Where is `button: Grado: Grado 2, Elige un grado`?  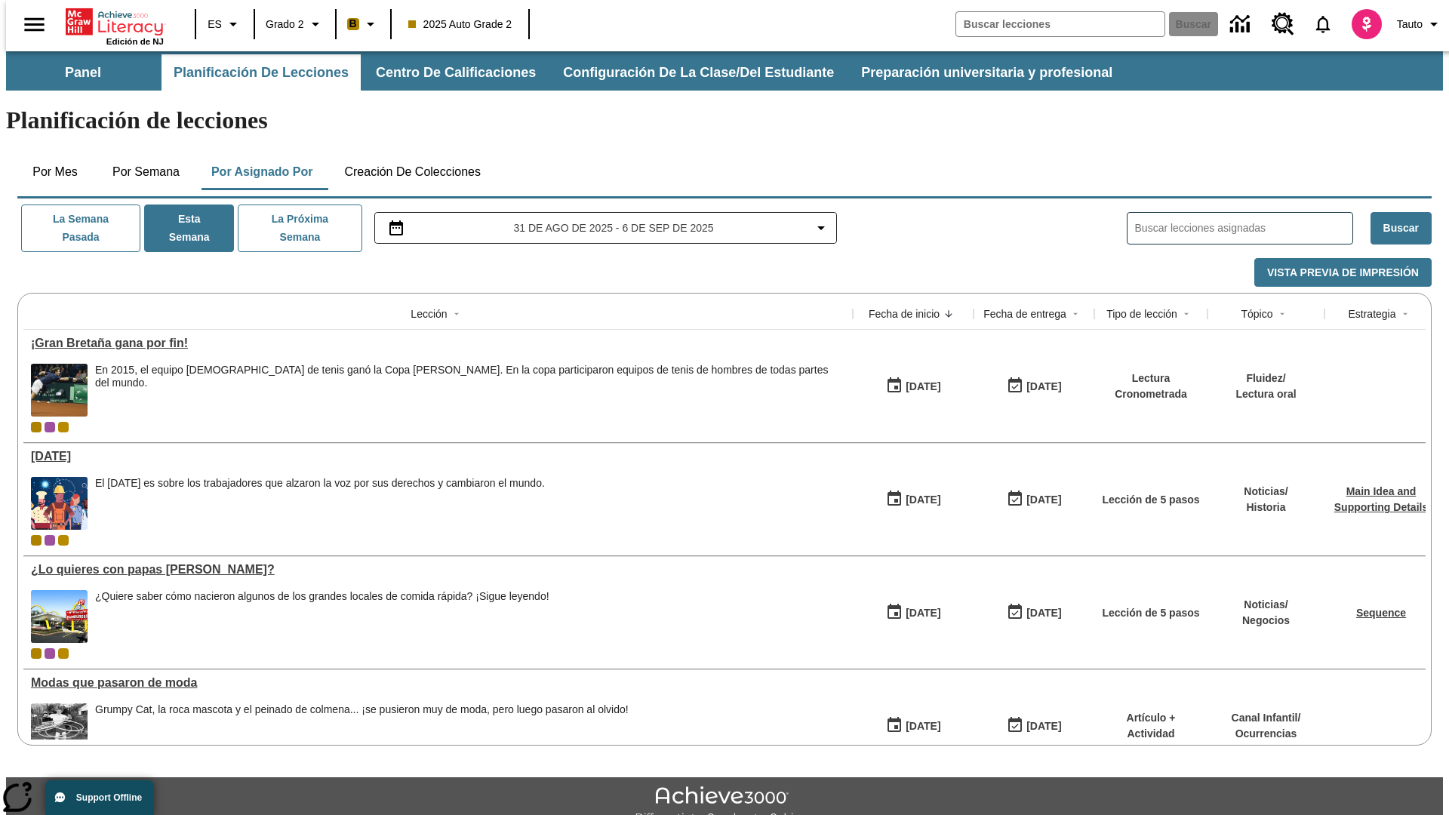 button: Grado: Grado 2, Elige un grado is located at coordinates (295, 24).